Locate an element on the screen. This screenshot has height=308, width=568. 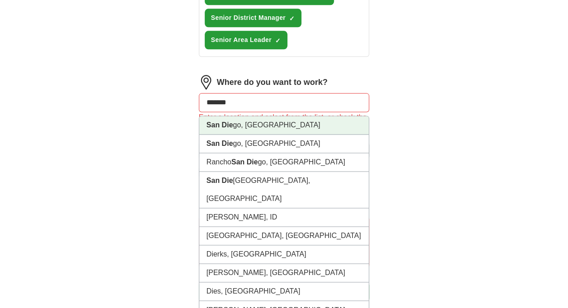
img: location.png is located at coordinates (206, 82).